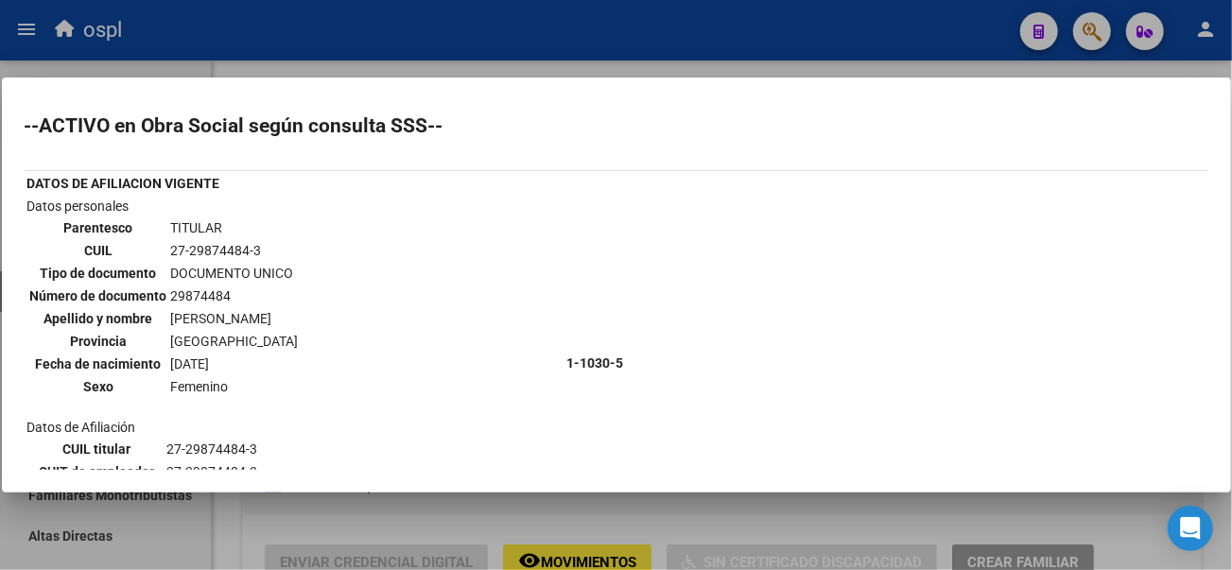 The image size is (1232, 570). I want to click on th: Provincia, so click(98, 341).